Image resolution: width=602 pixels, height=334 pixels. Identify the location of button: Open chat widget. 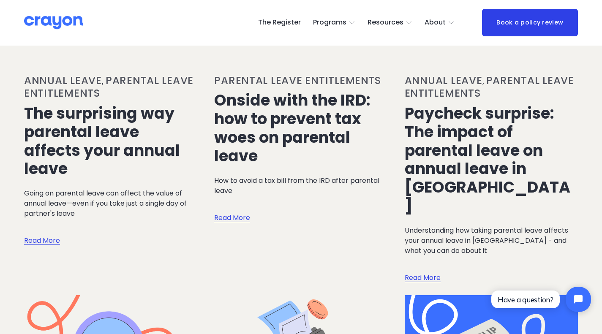
(94, 20).